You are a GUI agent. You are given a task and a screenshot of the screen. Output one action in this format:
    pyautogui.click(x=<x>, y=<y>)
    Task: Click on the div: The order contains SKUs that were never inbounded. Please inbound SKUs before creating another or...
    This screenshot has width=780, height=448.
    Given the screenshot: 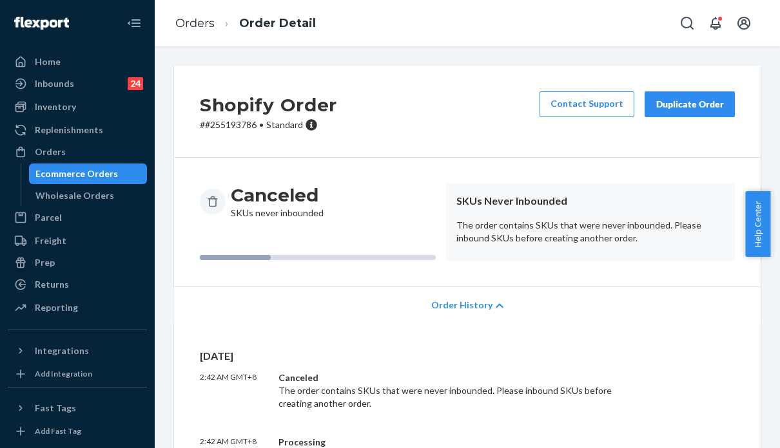 What is the action you would take?
    pyautogui.click(x=450, y=391)
    